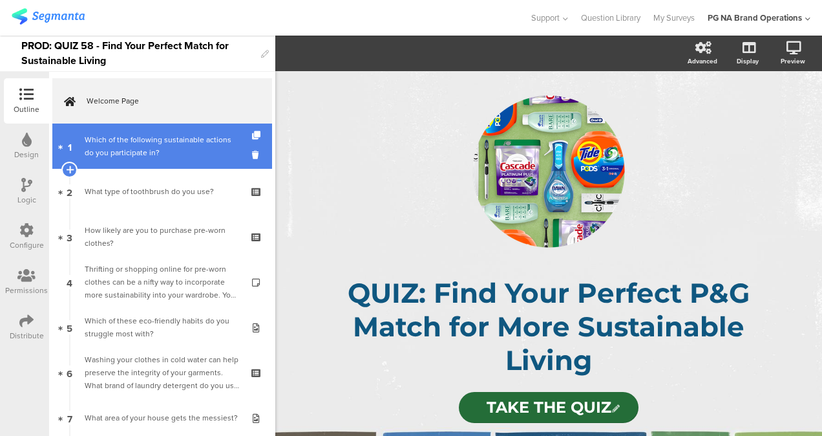  I want to click on a: 1 Which of the following sustainable actions do you participate in?, so click(162, 146).